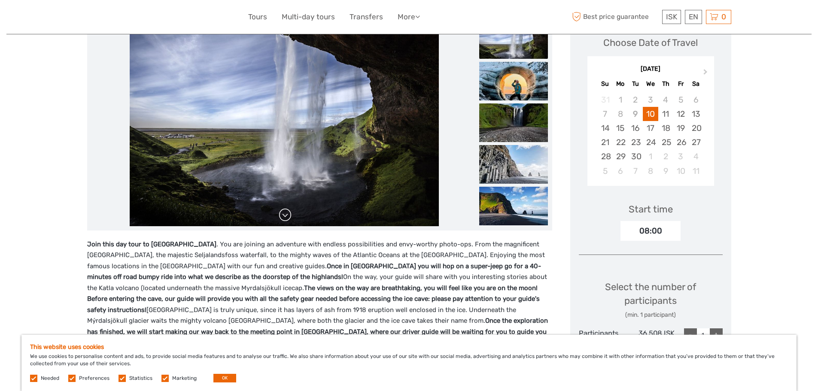  Describe the element at coordinates (695, 142) in the screenshot. I see `div: Choose Saturday, September 27th, 2025` at that location.